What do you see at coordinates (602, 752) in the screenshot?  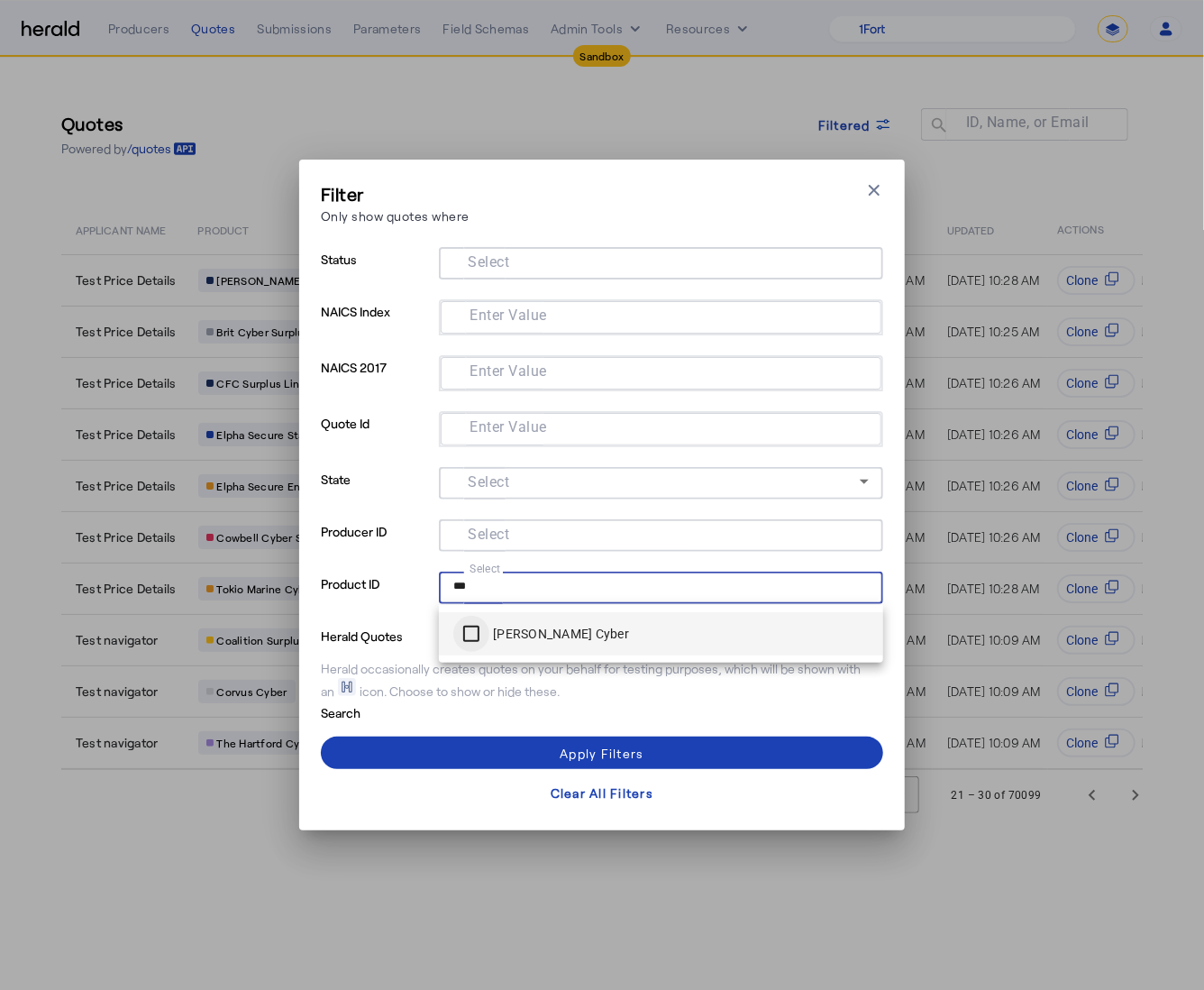 I see `button: Apply Filters` at bounding box center [602, 752].